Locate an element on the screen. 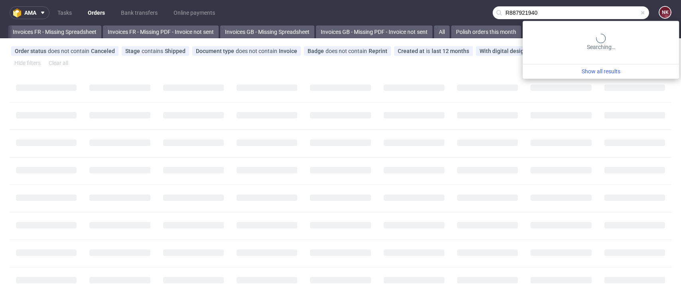 This screenshot has width=681, height=285. a: Polish orders this month is located at coordinates (486, 32).